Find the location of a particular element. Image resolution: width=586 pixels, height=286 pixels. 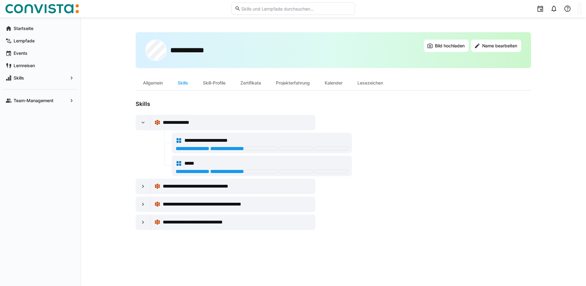

button: Bild hochladen is located at coordinates (446, 46).